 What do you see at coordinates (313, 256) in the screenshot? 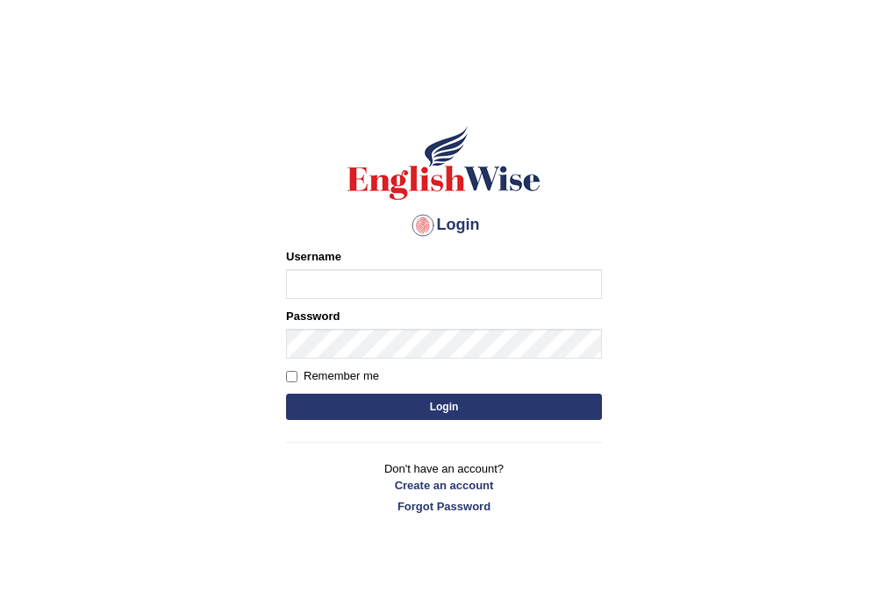
I see `label: Username` at bounding box center [313, 256].